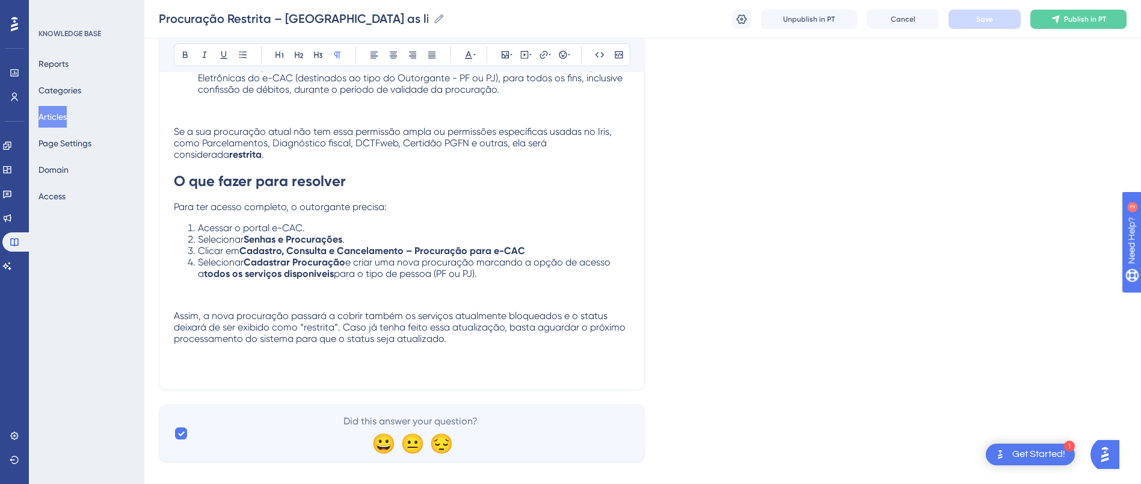 This screenshot has height=484, width=1141. What do you see at coordinates (809, 19) in the screenshot?
I see `button: Unpublish in PT` at bounding box center [809, 19].